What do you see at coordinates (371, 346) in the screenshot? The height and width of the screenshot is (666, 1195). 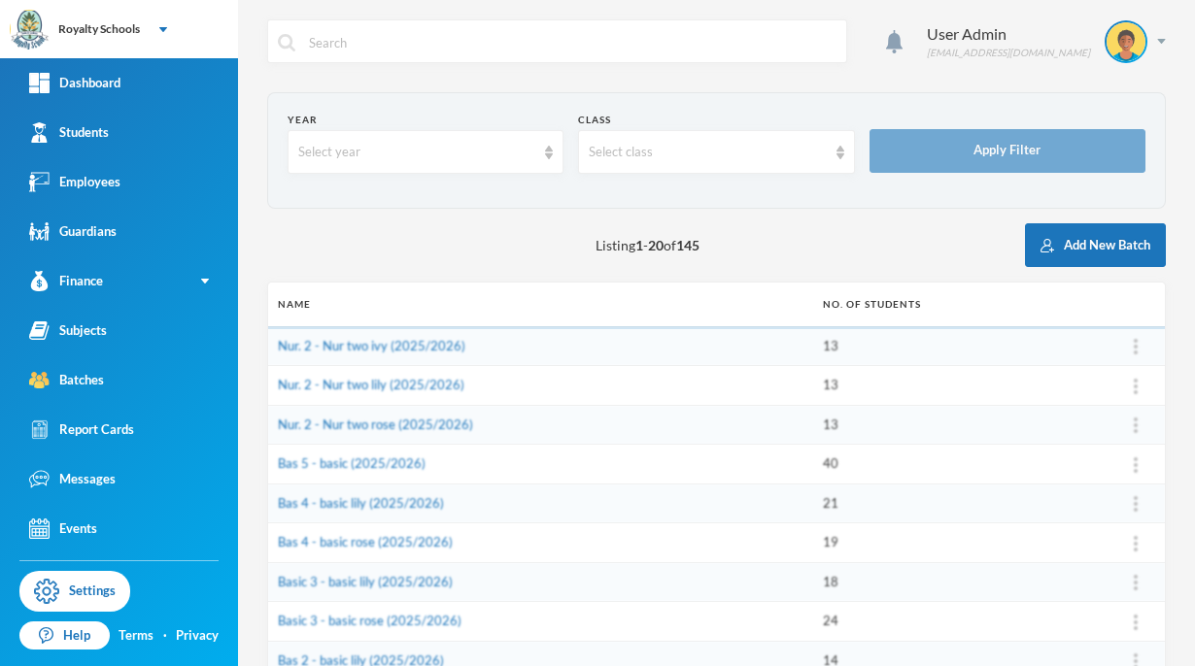 I see `a: Nur. 2 - Nur two ivy (2025/2026)` at bounding box center [371, 346].